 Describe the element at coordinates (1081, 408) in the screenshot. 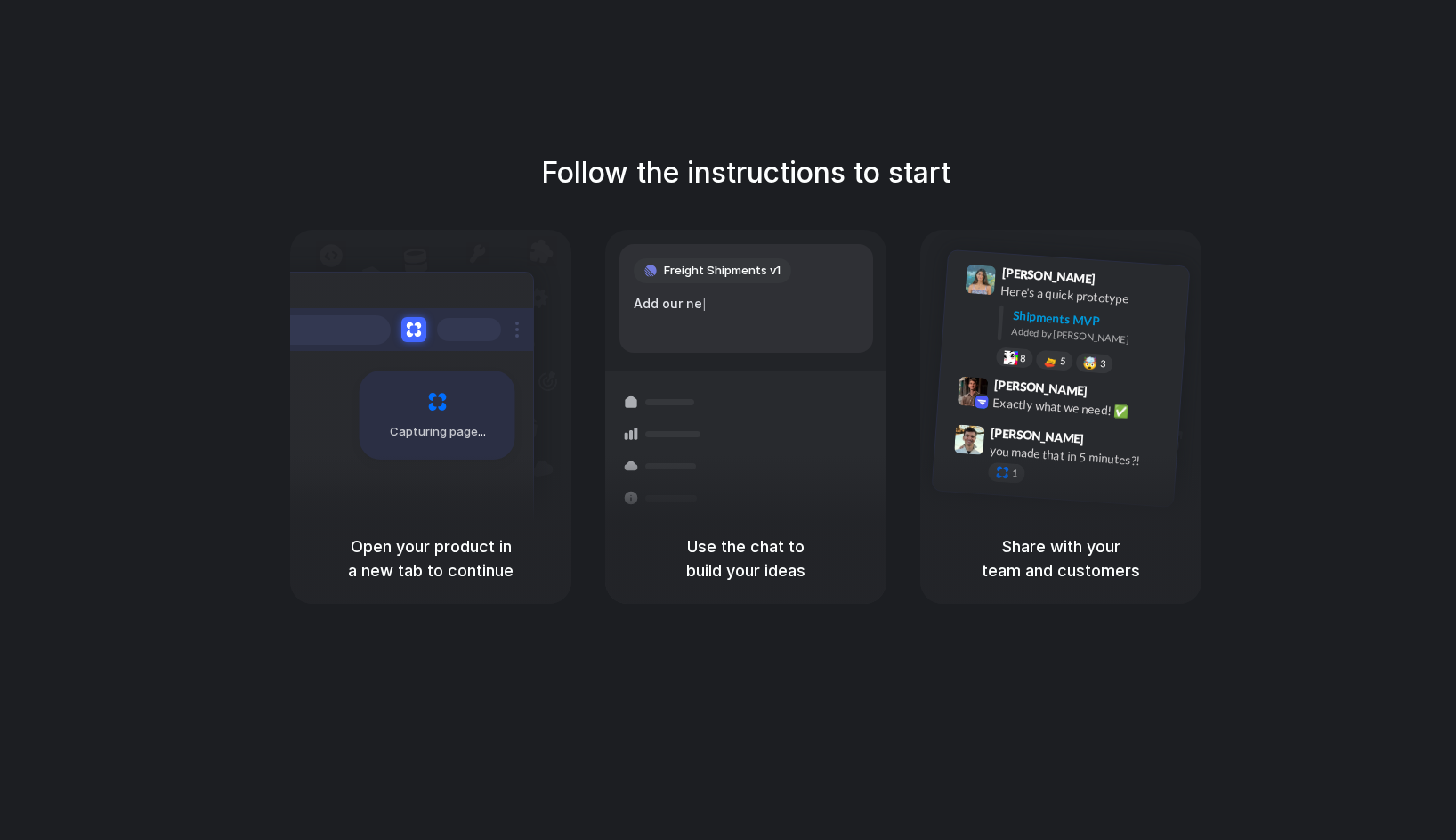

I see `div: Exactly what we need! ✅` at that location.